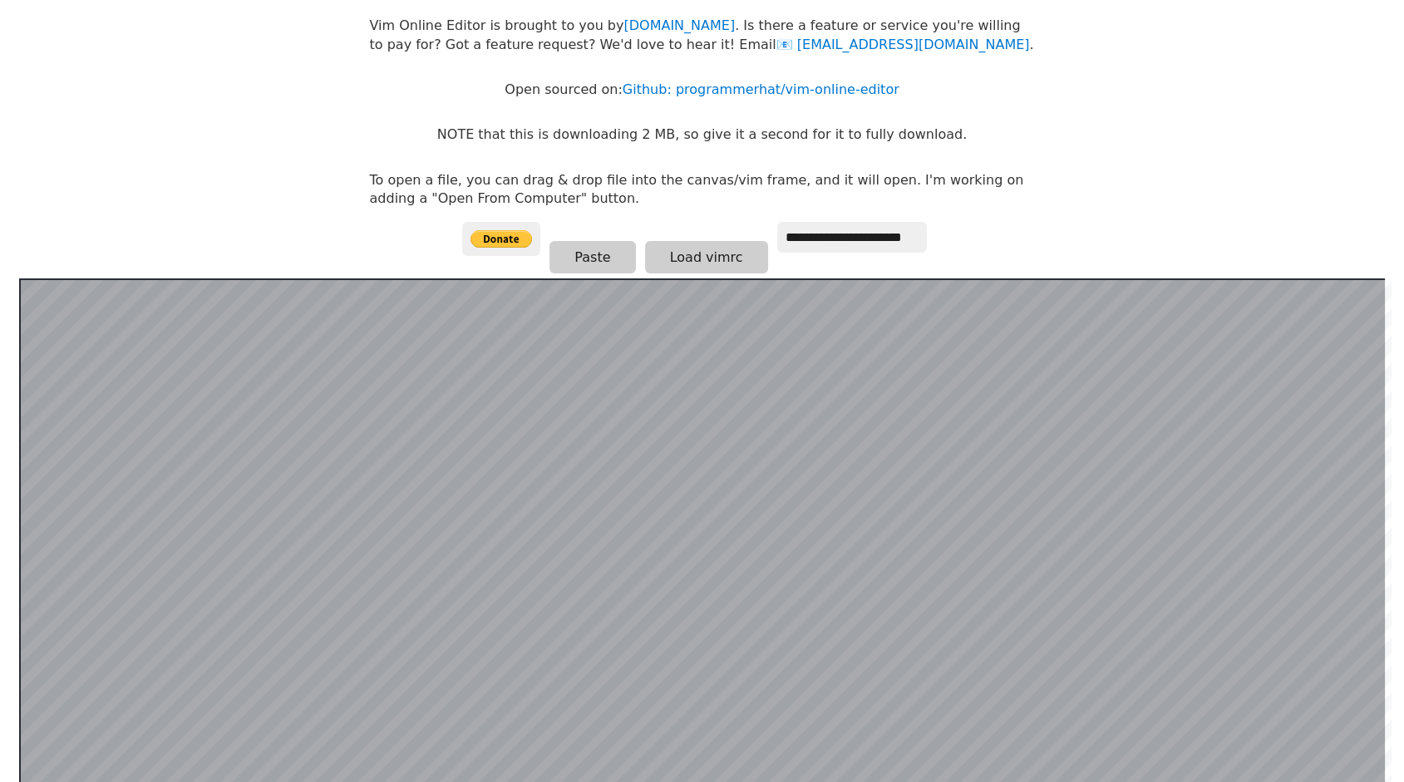 The image size is (1404, 782). What do you see at coordinates (702, 135) in the screenshot?
I see `p: NOTE that this is downloading 2 MB, so give it a second for it to fully download.` at bounding box center [702, 135].